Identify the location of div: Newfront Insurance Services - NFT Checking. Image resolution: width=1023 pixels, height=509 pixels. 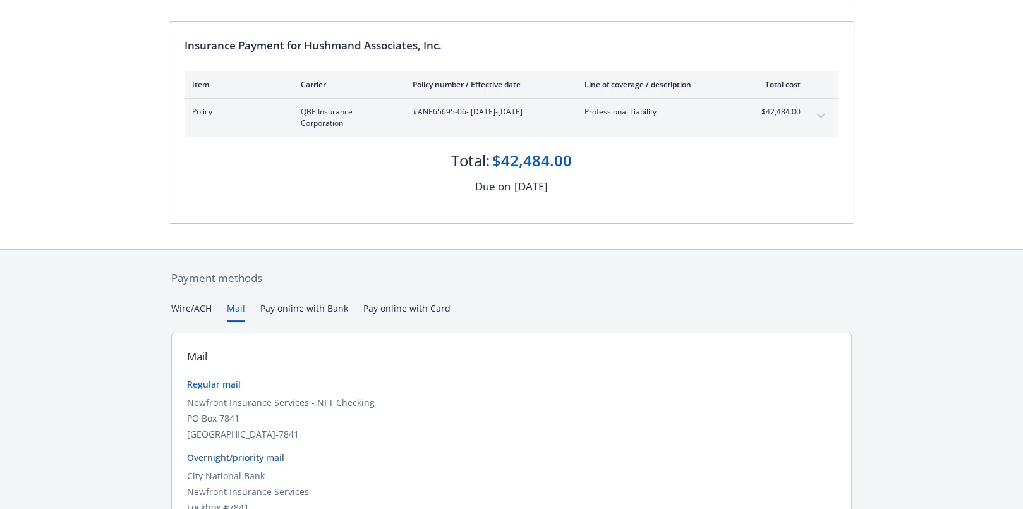
(511, 402).